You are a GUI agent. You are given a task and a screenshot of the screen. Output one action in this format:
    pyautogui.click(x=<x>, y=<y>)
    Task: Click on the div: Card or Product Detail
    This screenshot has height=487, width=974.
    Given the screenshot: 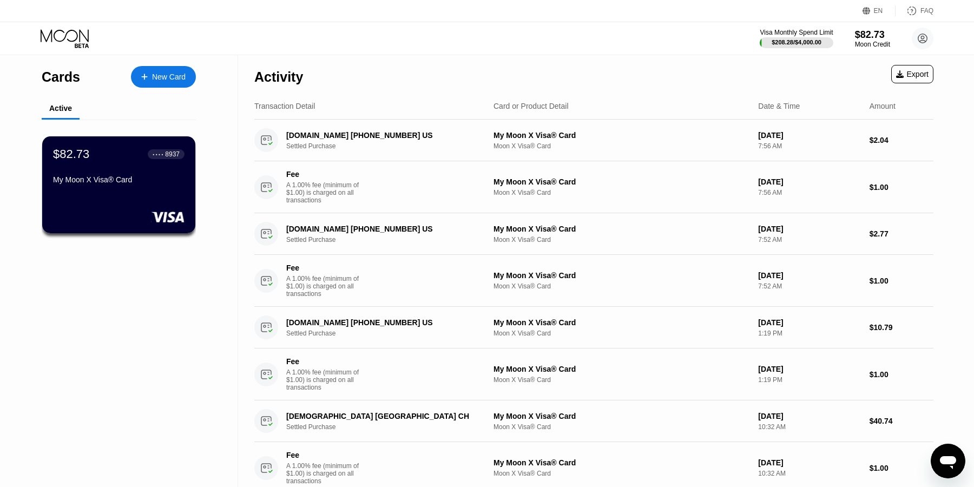 What is the action you would take?
    pyautogui.click(x=531, y=106)
    